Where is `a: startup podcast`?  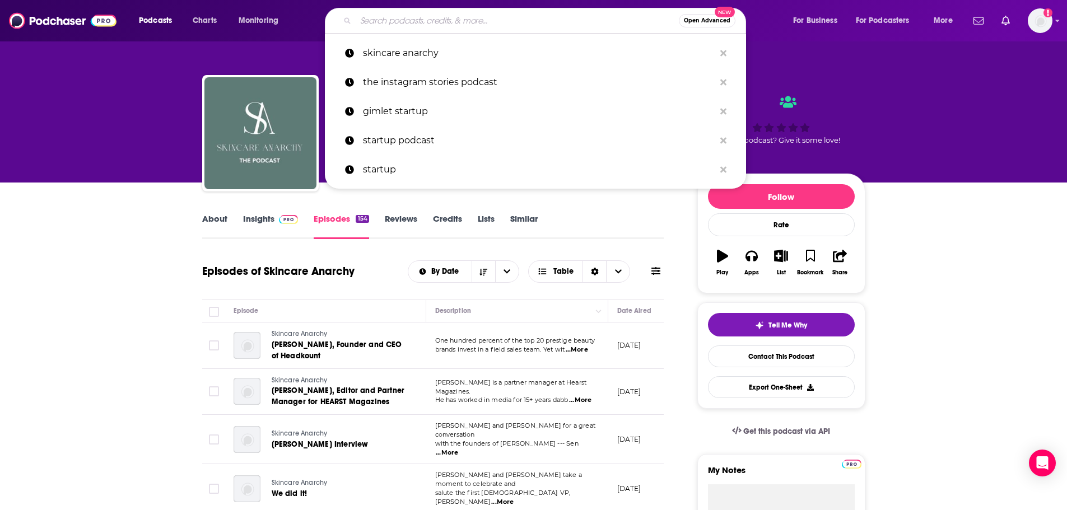
a: startup podcast is located at coordinates (536, 141).